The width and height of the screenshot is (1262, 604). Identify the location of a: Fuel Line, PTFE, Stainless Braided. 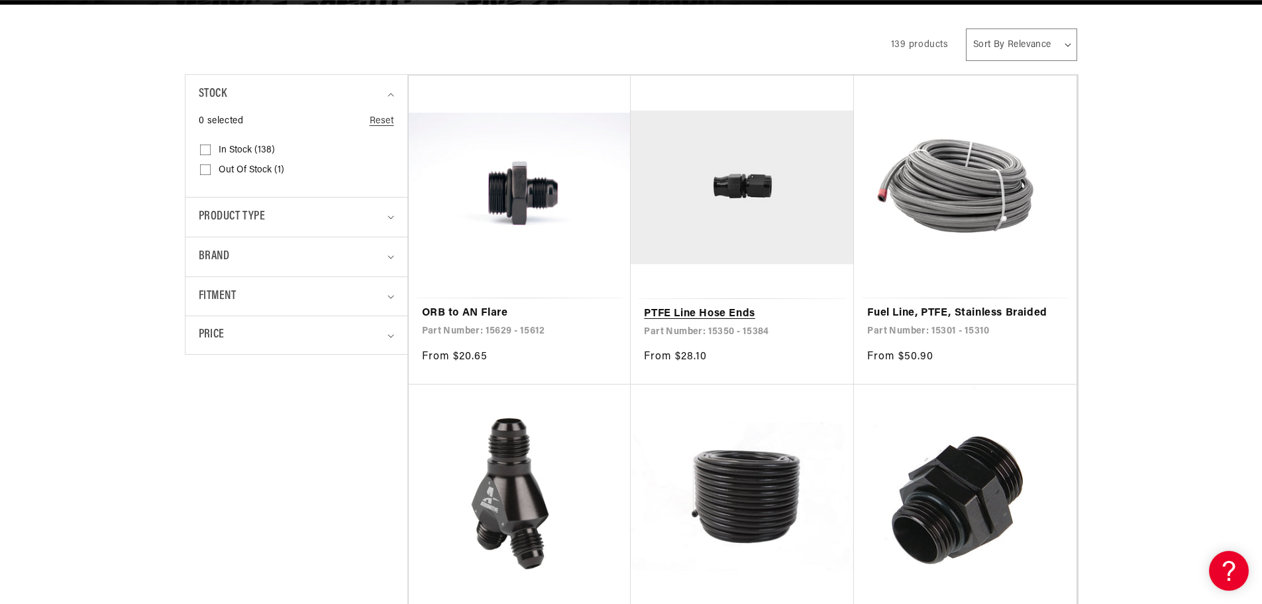
(965, 313).